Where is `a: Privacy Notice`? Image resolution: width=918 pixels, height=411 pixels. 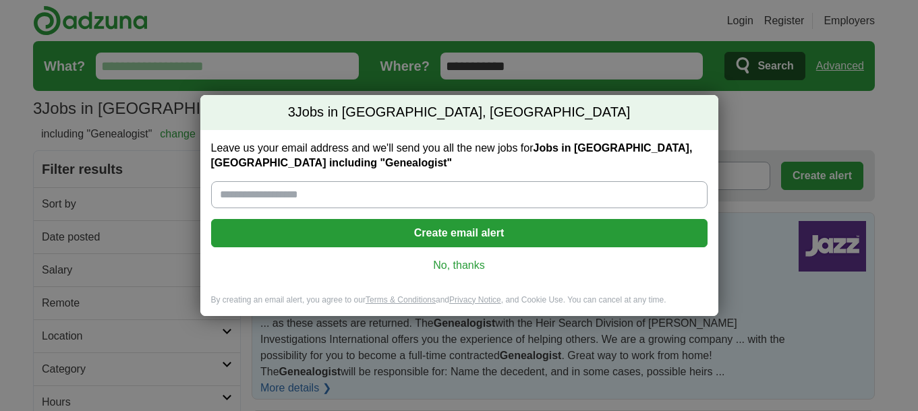 a: Privacy Notice is located at coordinates (475, 300).